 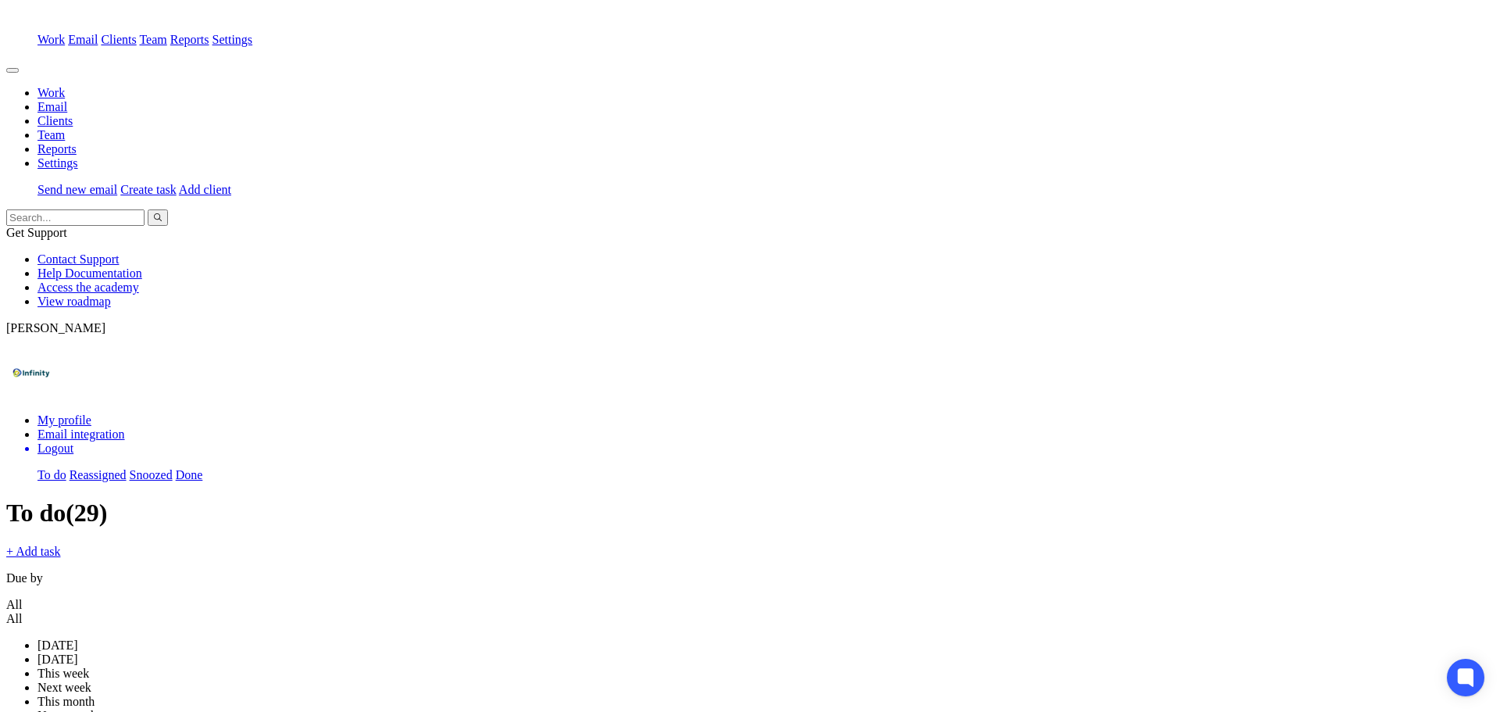 What do you see at coordinates (75, 217) in the screenshot?
I see `input: Search` at bounding box center [75, 217].